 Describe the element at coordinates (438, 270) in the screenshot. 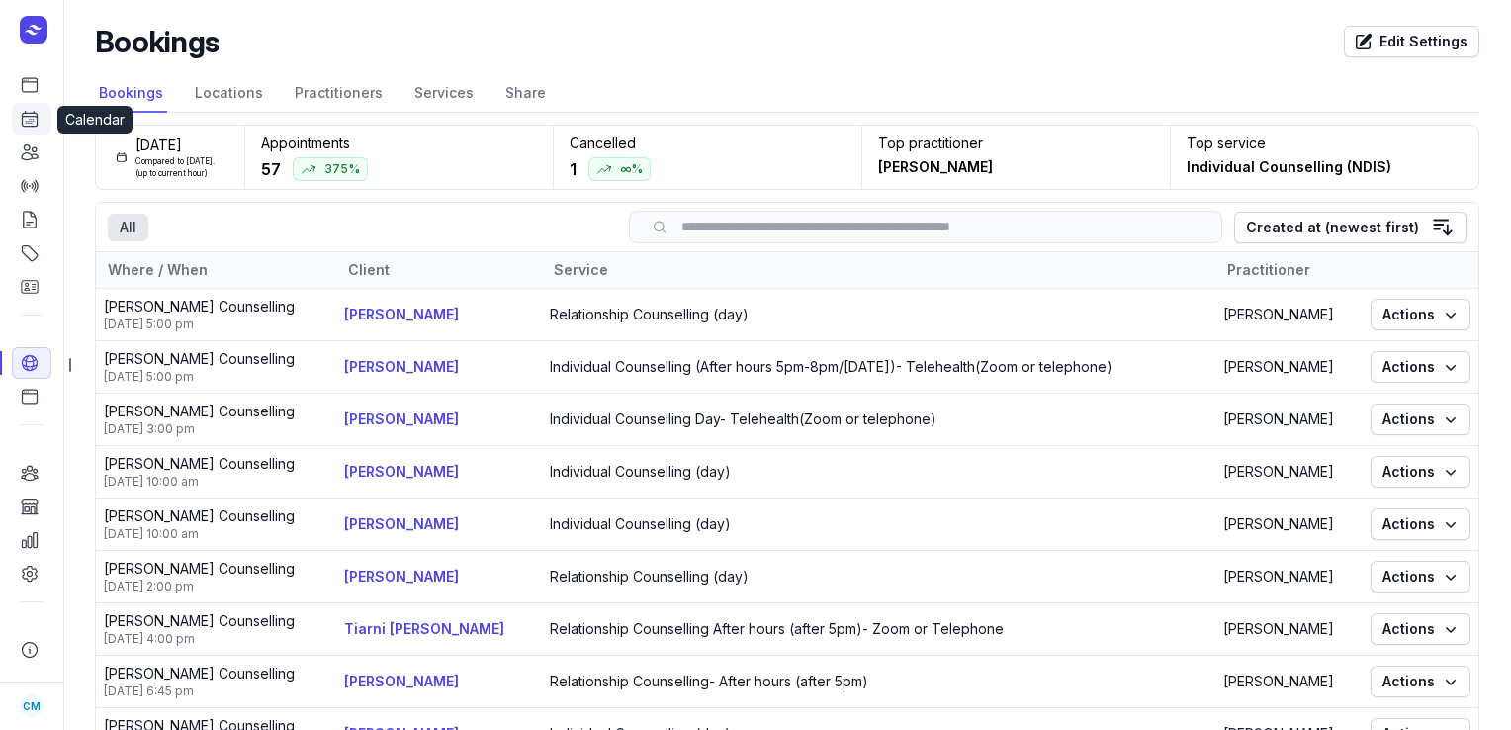

I see `th: Client` at that location.